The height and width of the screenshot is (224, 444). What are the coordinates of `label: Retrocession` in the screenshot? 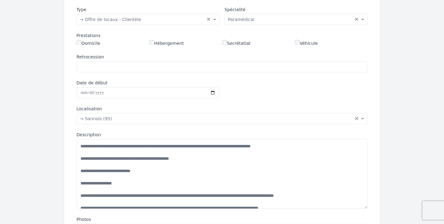 It's located at (222, 57).